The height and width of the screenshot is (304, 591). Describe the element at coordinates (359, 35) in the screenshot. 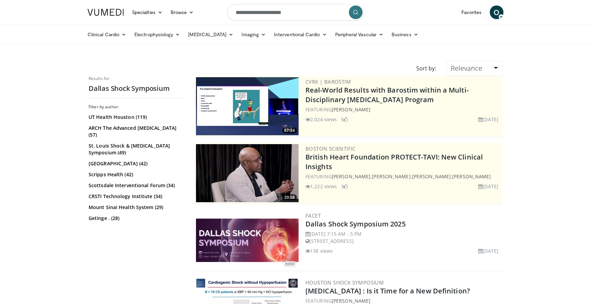

I see `a: Peripheral Vascular` at that location.